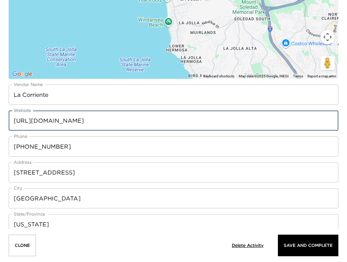 The image size is (347, 262). Describe the element at coordinates (174, 173) in the screenshot. I see `input: Eg: 3920 Brown Drive` at that location.